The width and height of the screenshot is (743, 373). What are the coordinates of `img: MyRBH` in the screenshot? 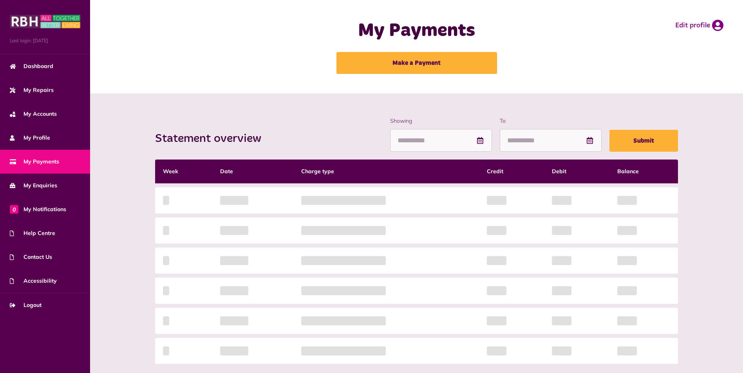 It's located at (45, 22).